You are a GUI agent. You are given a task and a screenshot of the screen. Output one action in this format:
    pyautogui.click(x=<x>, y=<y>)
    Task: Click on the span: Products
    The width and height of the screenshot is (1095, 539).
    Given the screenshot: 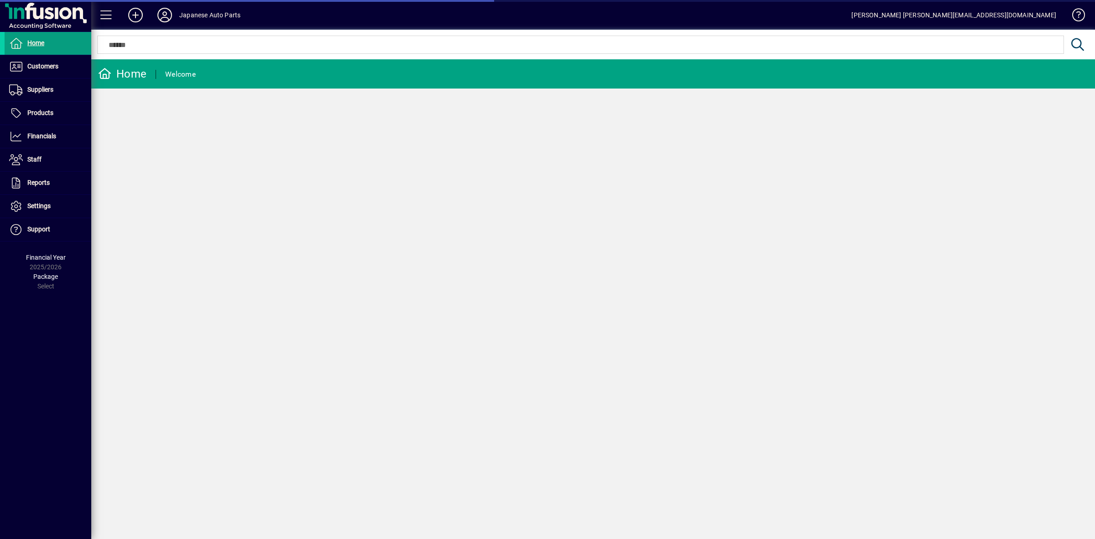 What is the action you would take?
    pyautogui.click(x=40, y=113)
    